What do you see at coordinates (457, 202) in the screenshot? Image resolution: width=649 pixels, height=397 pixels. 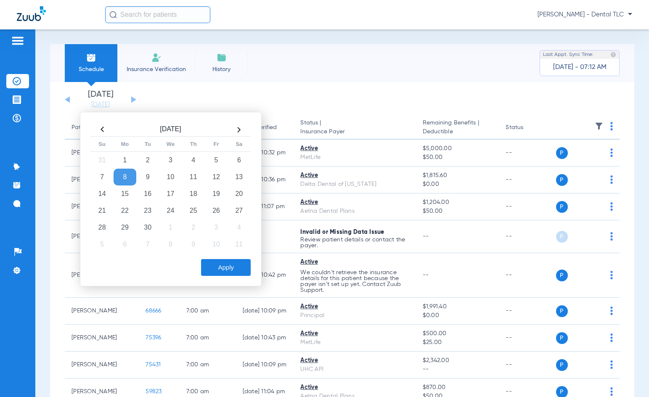 I see `span: $1,204.00` at bounding box center [457, 202].